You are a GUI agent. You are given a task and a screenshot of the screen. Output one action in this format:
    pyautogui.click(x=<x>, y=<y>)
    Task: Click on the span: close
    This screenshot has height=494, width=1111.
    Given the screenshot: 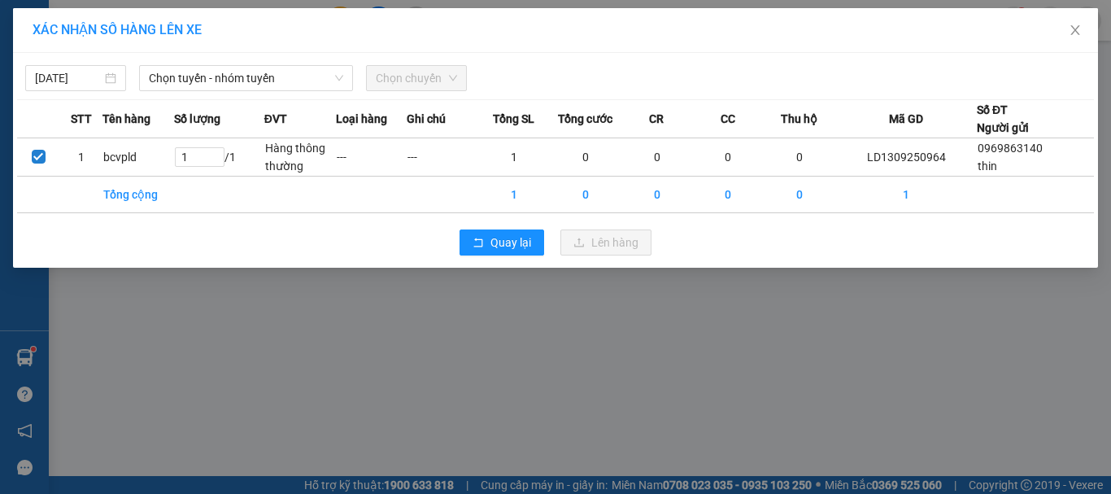 What is the action you would take?
    pyautogui.click(x=1075, y=30)
    